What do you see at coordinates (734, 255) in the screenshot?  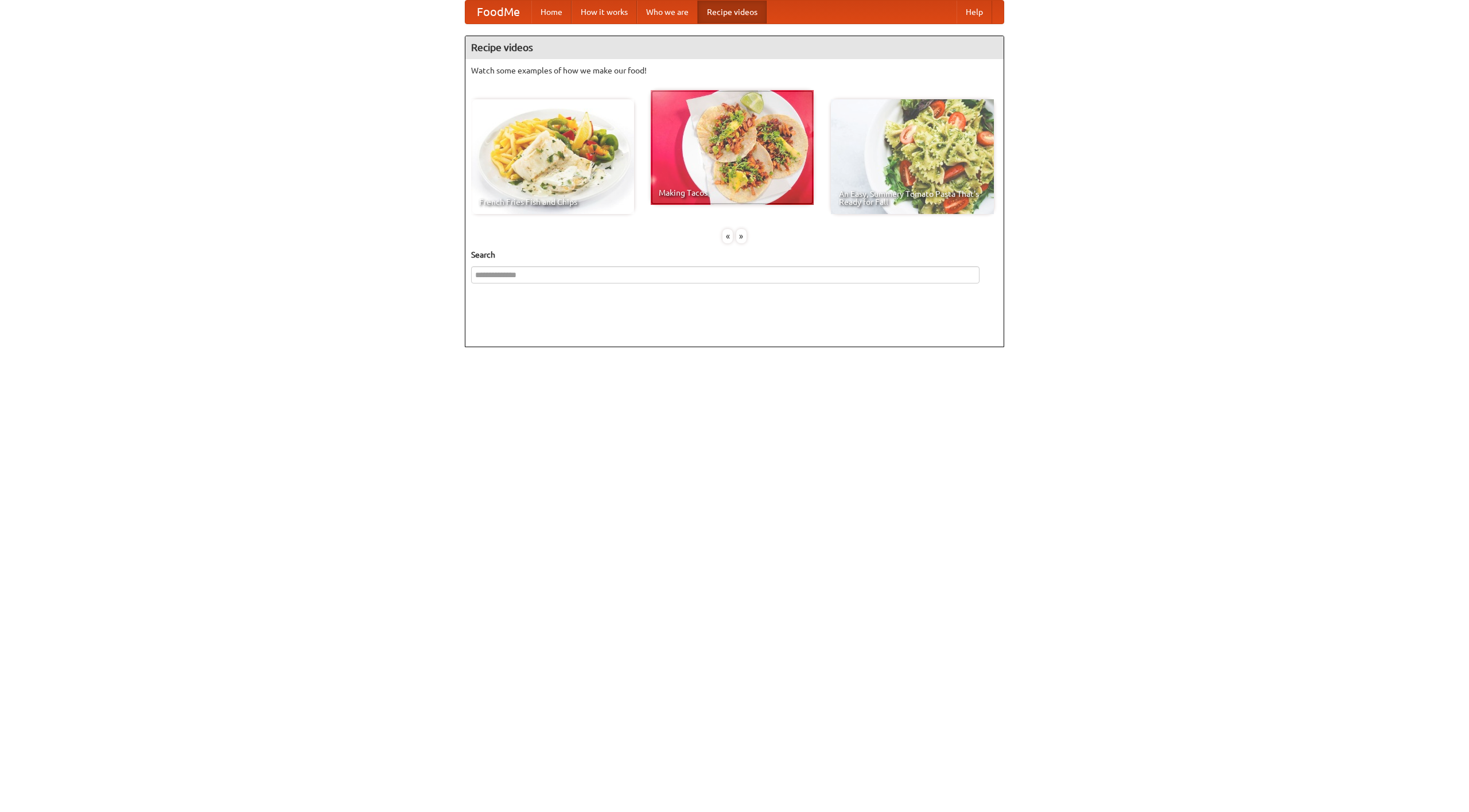 I see `h5: Search` at bounding box center [734, 255].